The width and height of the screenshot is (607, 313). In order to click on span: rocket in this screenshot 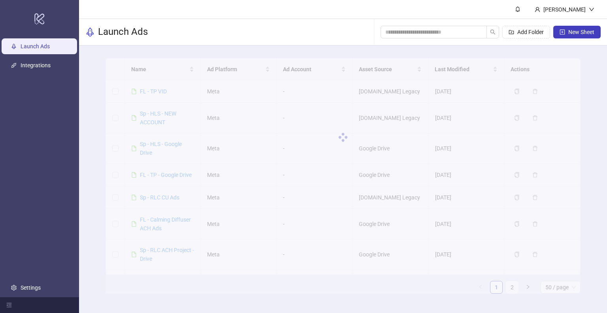, I will do `click(90, 32)`.